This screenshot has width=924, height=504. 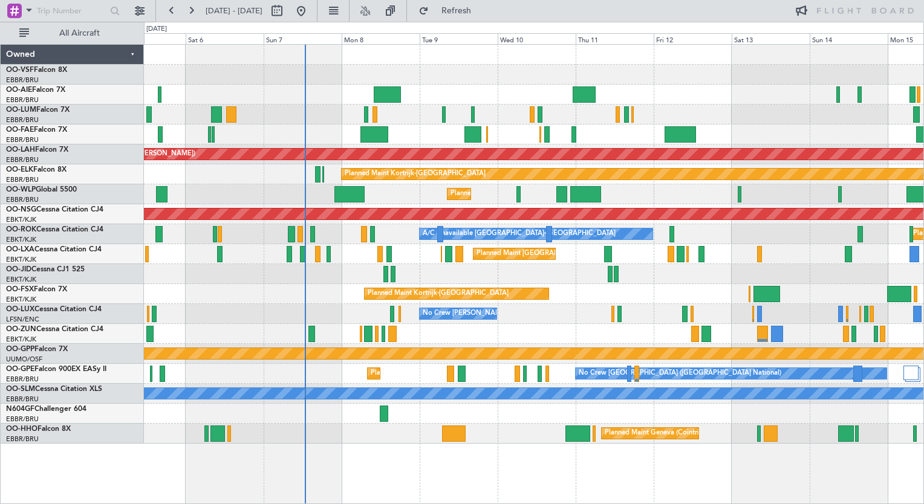 I want to click on a: OO-HHOFalcon 8X, so click(x=38, y=429).